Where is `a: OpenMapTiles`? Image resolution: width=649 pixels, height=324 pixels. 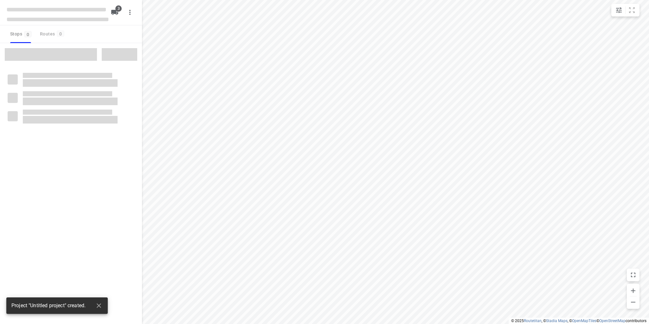 a: OpenMapTiles is located at coordinates (584, 321).